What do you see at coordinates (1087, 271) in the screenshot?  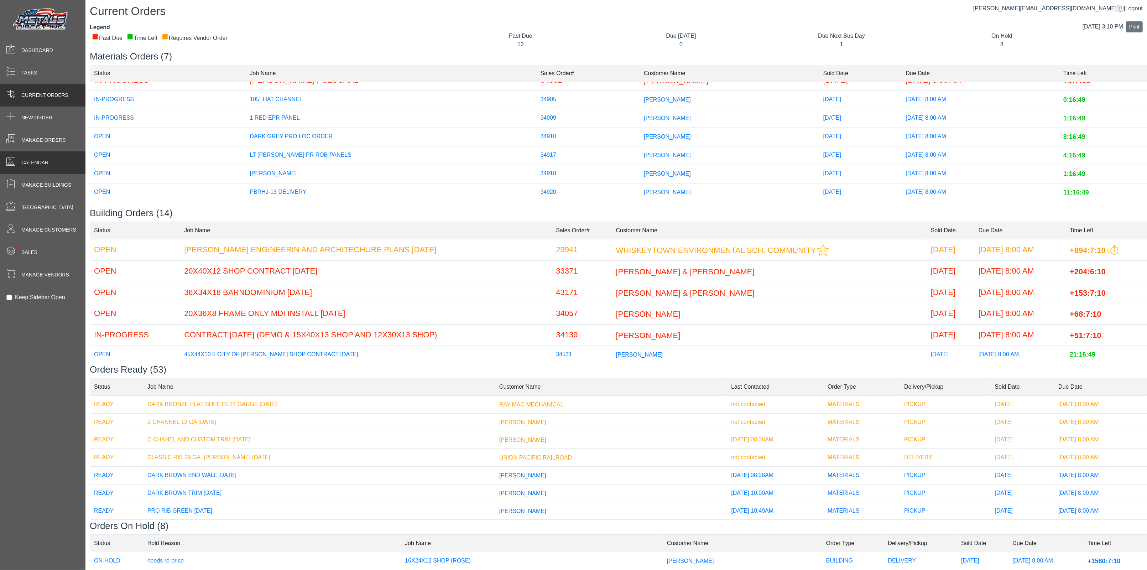 I see `span: +204:6:10` at bounding box center [1087, 271].